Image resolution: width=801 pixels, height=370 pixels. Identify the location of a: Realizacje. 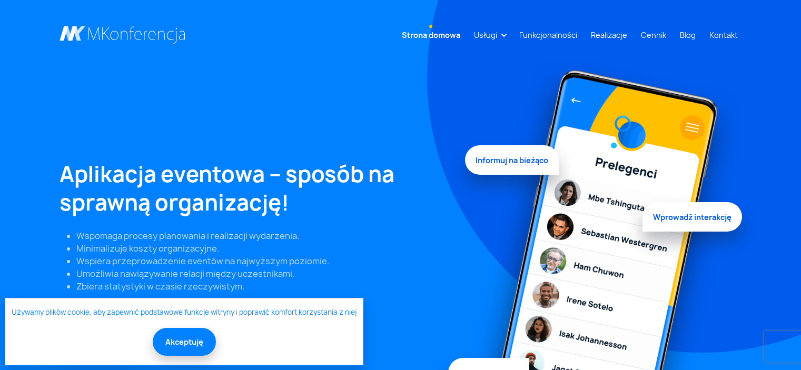
(609, 35).